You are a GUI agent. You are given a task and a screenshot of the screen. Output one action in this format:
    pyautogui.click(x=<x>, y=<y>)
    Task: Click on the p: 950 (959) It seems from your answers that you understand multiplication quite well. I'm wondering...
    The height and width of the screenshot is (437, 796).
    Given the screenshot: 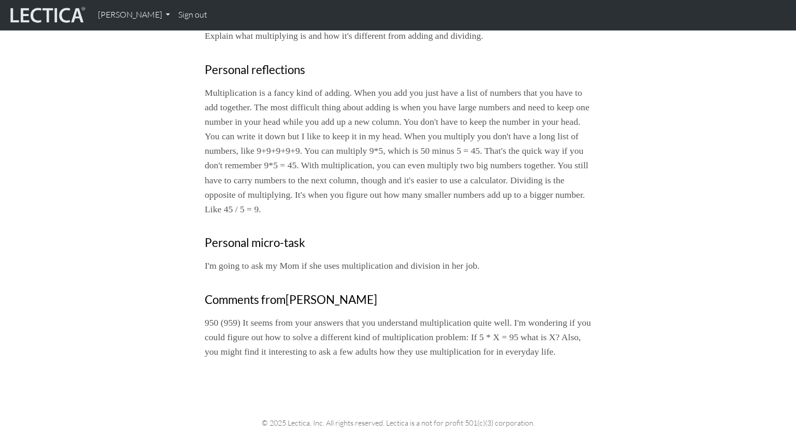 What is the action you would take?
    pyautogui.click(x=398, y=337)
    